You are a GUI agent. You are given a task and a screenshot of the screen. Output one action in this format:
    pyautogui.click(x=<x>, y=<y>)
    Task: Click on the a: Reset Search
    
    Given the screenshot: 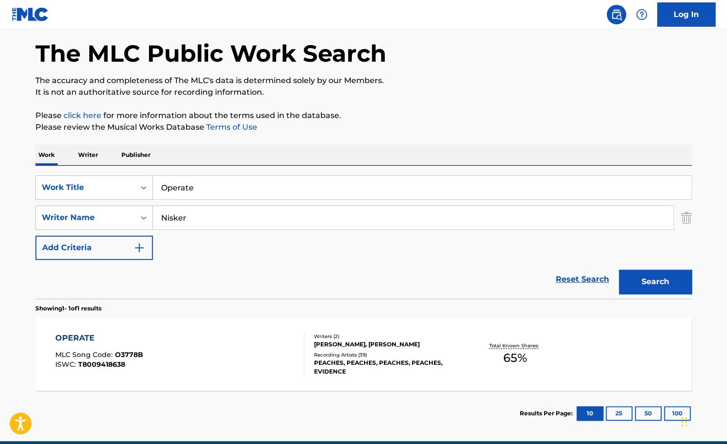 What is the action you would take?
    pyautogui.click(x=582, y=279)
    